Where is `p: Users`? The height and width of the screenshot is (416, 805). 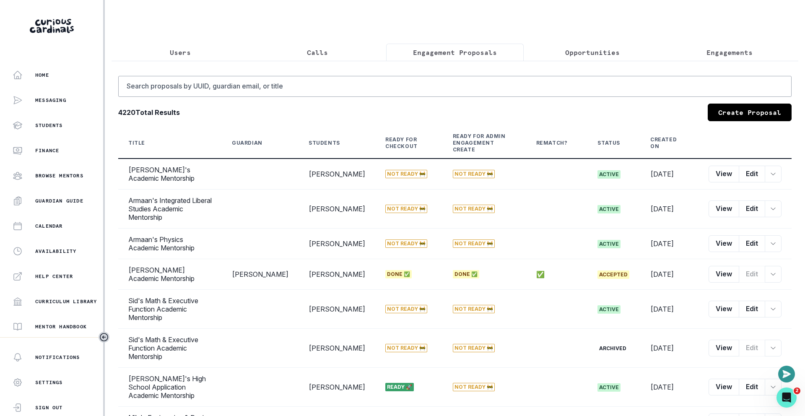
p: Users is located at coordinates (180, 52).